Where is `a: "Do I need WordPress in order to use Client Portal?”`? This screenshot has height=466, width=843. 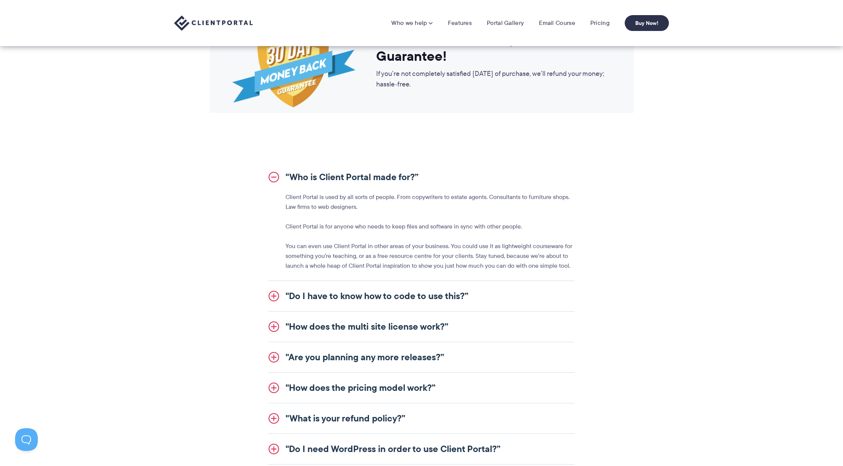
a: "Do I need WordPress in order to use Client Portal?” is located at coordinates (421, 449).